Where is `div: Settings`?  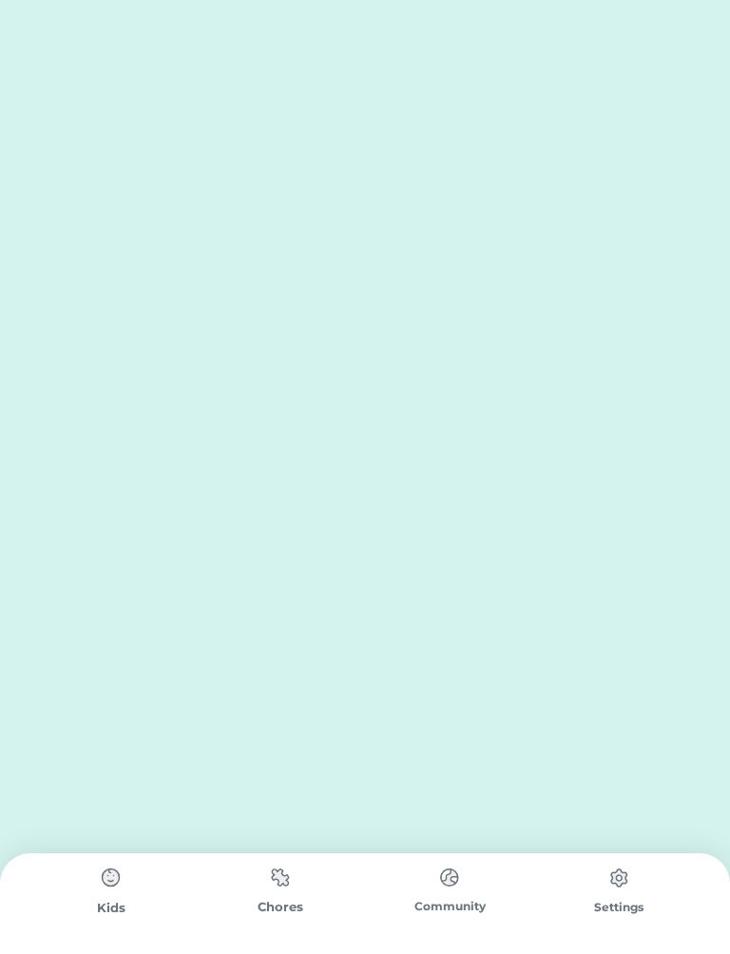 div: Settings is located at coordinates (618, 907).